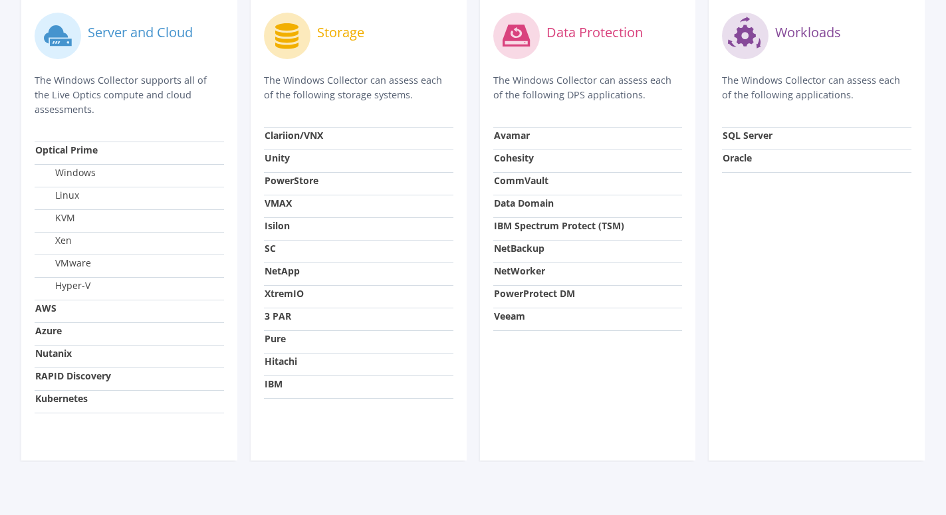 The width and height of the screenshot is (946, 515). Describe the element at coordinates (277, 225) in the screenshot. I see `strong: Isilon` at that location.